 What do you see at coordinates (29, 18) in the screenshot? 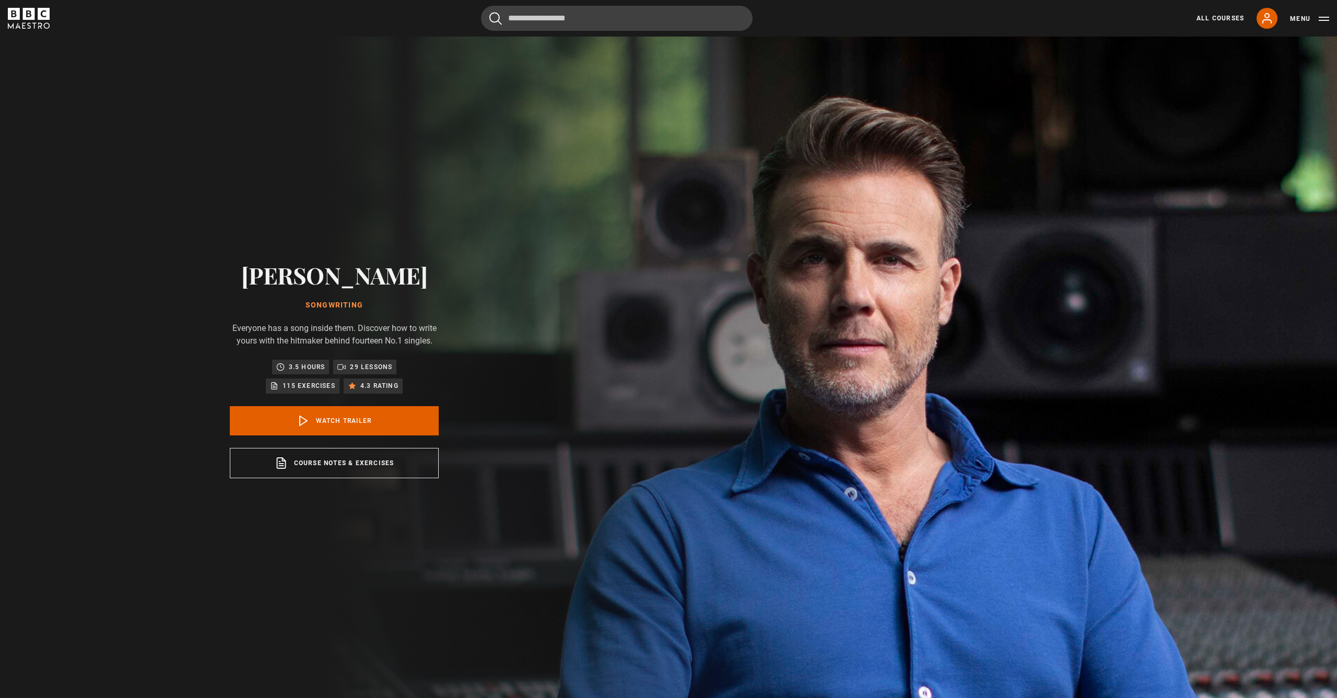
I see `a: BBC Maestro` at bounding box center [29, 18].